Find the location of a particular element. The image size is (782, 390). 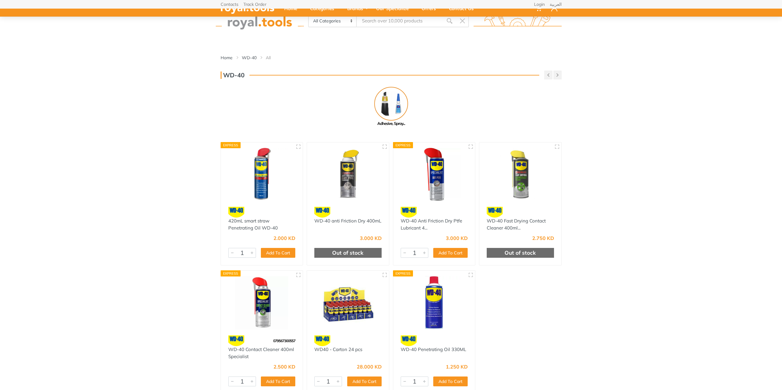

img: Royal Tools - WD-40 Penetrating Oil 330ML is located at coordinates (434, 303).